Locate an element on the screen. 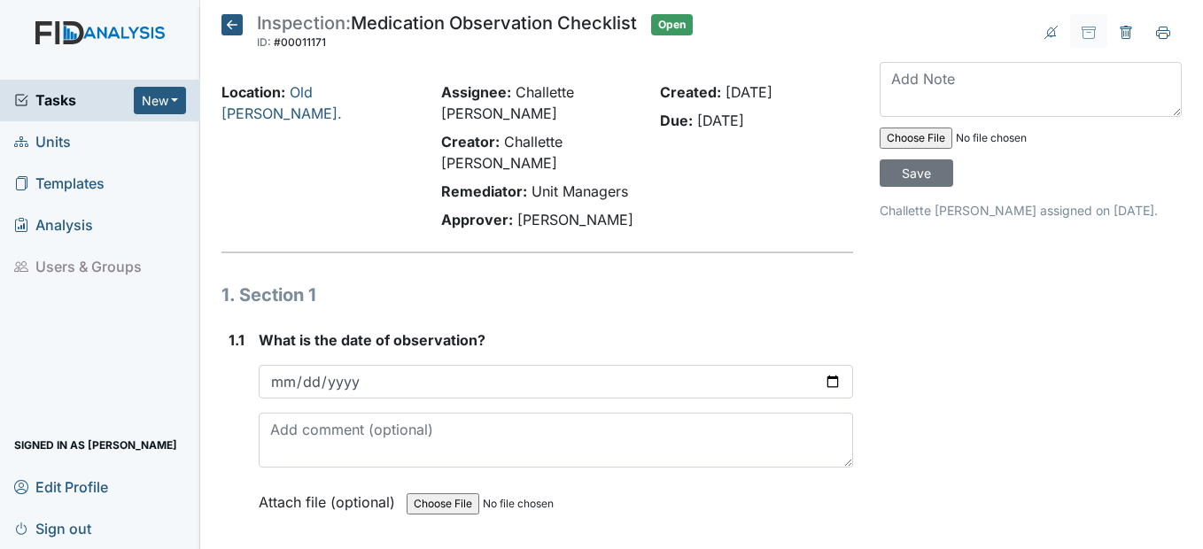  strong: Location: is located at coordinates (253, 92).